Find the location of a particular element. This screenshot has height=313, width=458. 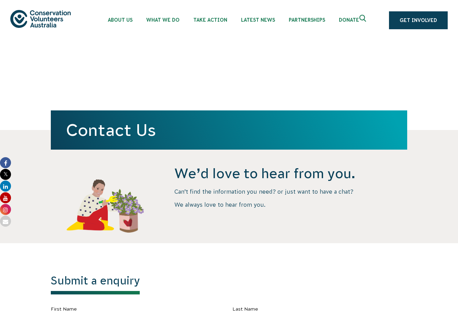

button: Expand search box Close search box is located at coordinates (364, 20).